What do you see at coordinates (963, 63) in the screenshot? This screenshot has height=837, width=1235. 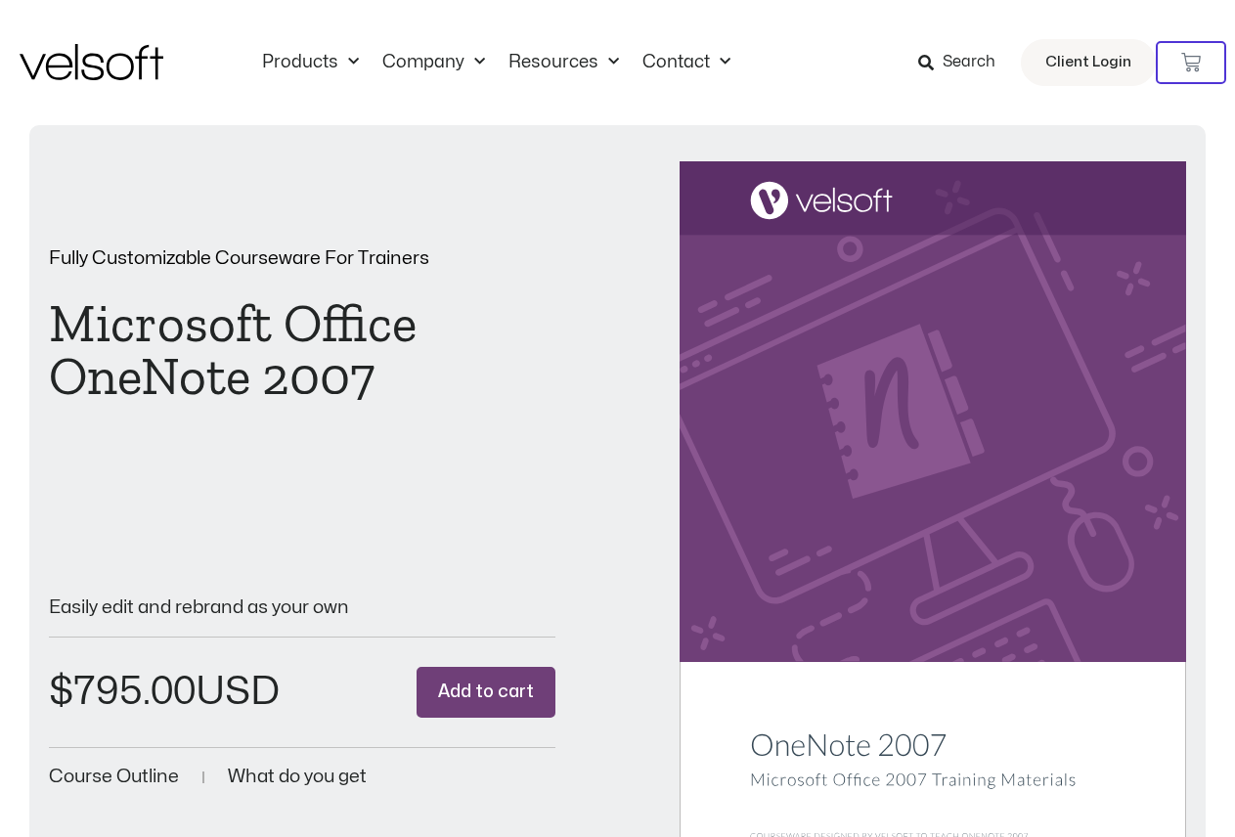 I see `a: Search` at bounding box center [963, 63].